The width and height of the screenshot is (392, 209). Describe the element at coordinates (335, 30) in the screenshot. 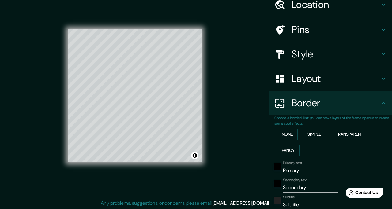

I see `h4: Pins` at that location.